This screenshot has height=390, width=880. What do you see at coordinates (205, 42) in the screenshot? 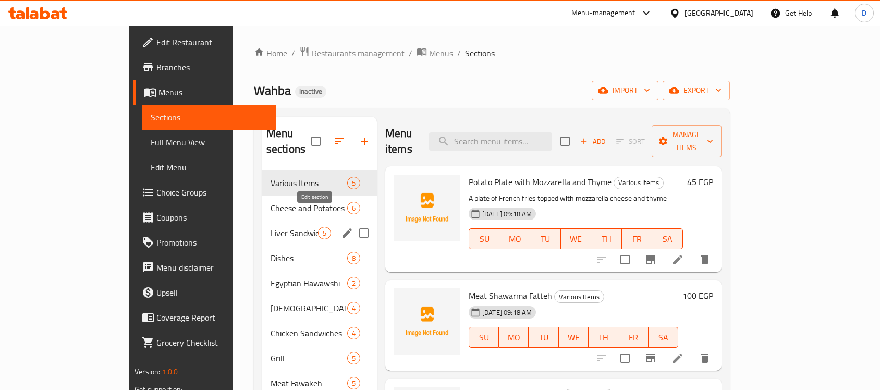
I see `a: Edit Restaurant` at bounding box center [205, 42].